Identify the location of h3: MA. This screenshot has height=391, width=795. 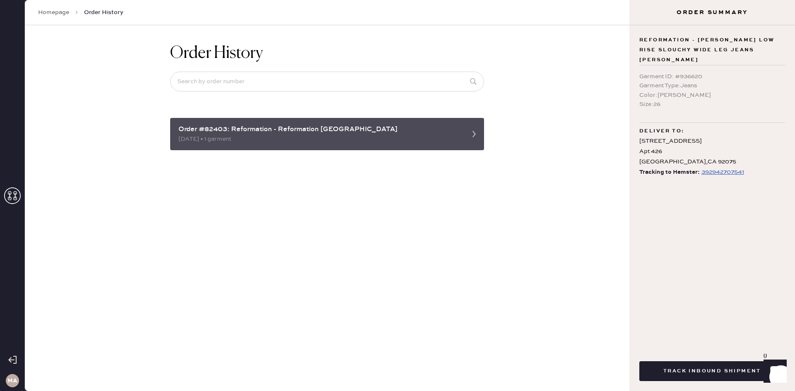
(12, 381).